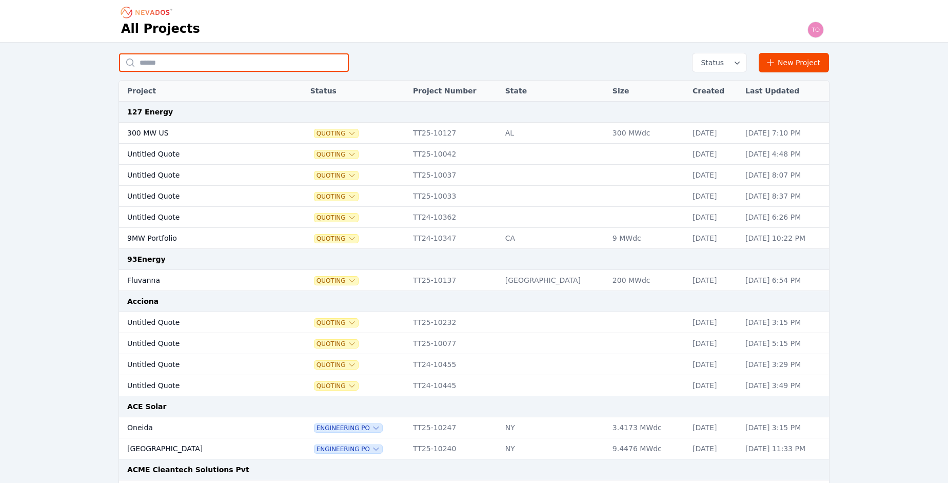 This screenshot has height=483, width=948. I want to click on td: 127 Energy, so click(474, 112).